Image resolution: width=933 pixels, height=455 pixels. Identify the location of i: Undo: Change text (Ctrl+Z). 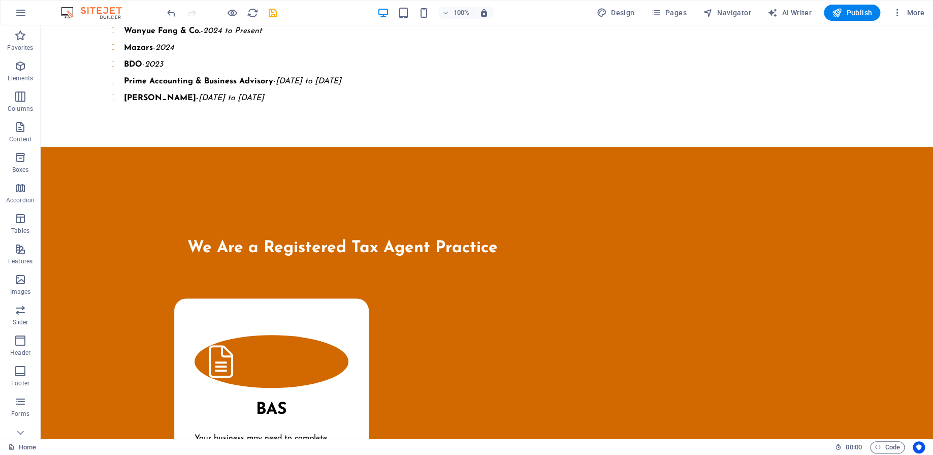
(171, 13).